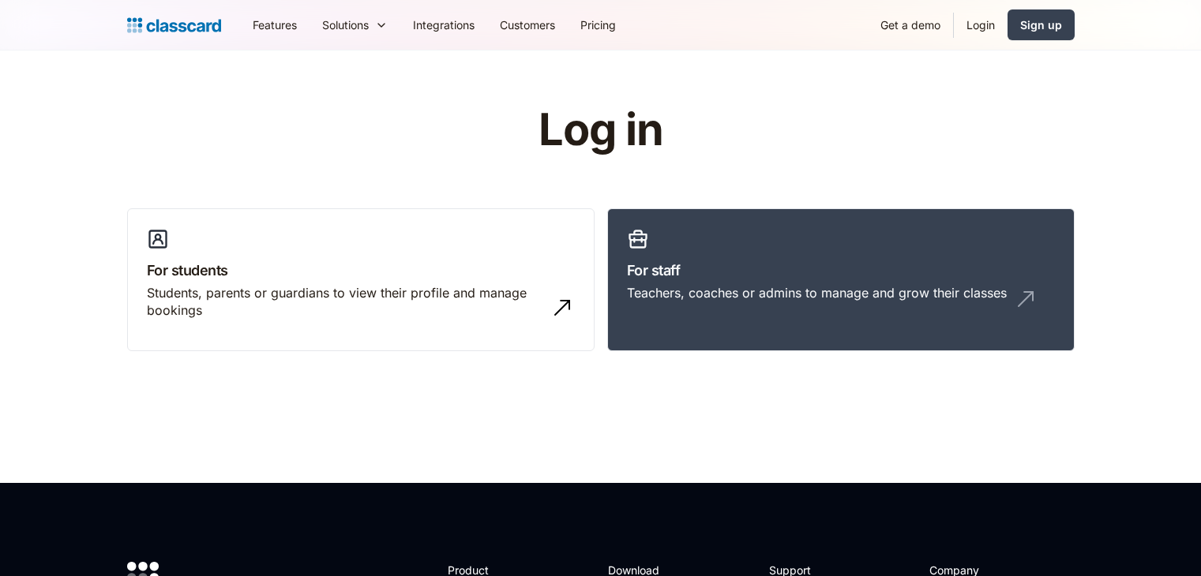  What do you see at coordinates (816, 293) in the screenshot?
I see `div: Teachers, coaches or admins to manage and grow their classes` at bounding box center [816, 293].